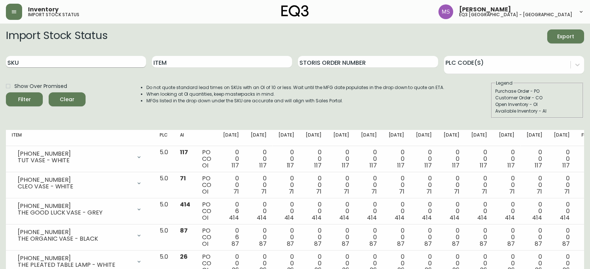 Image resolution: width=590 pixels, height=269 pixels. Describe the element at coordinates (446, 12) in the screenshot. I see `img: 1b6e43211f6f3cc0b0729c9049b8e7af` at that location.